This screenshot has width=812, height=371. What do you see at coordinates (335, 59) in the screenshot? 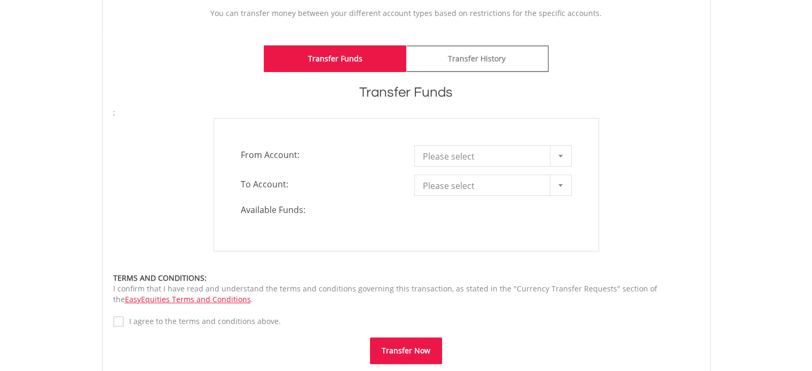
I see `a: Transfer Funds` at bounding box center [335, 59].